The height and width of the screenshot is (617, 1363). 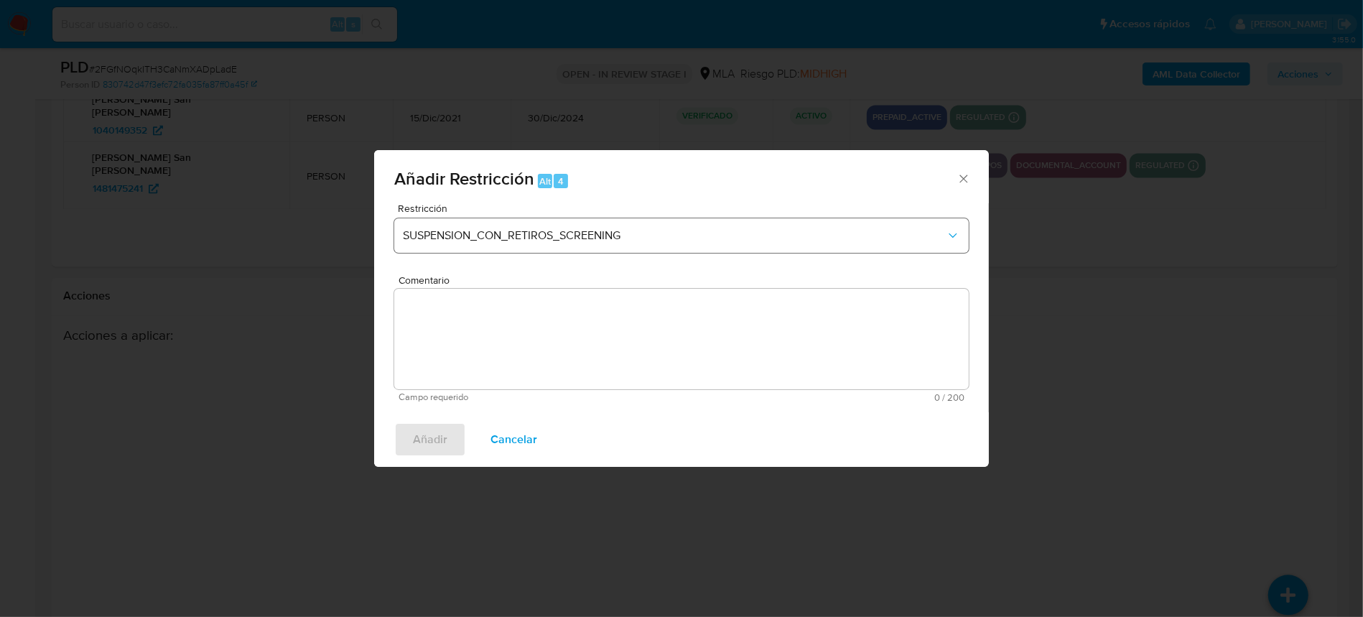 I want to click on button: Cancelar, so click(x=514, y=440).